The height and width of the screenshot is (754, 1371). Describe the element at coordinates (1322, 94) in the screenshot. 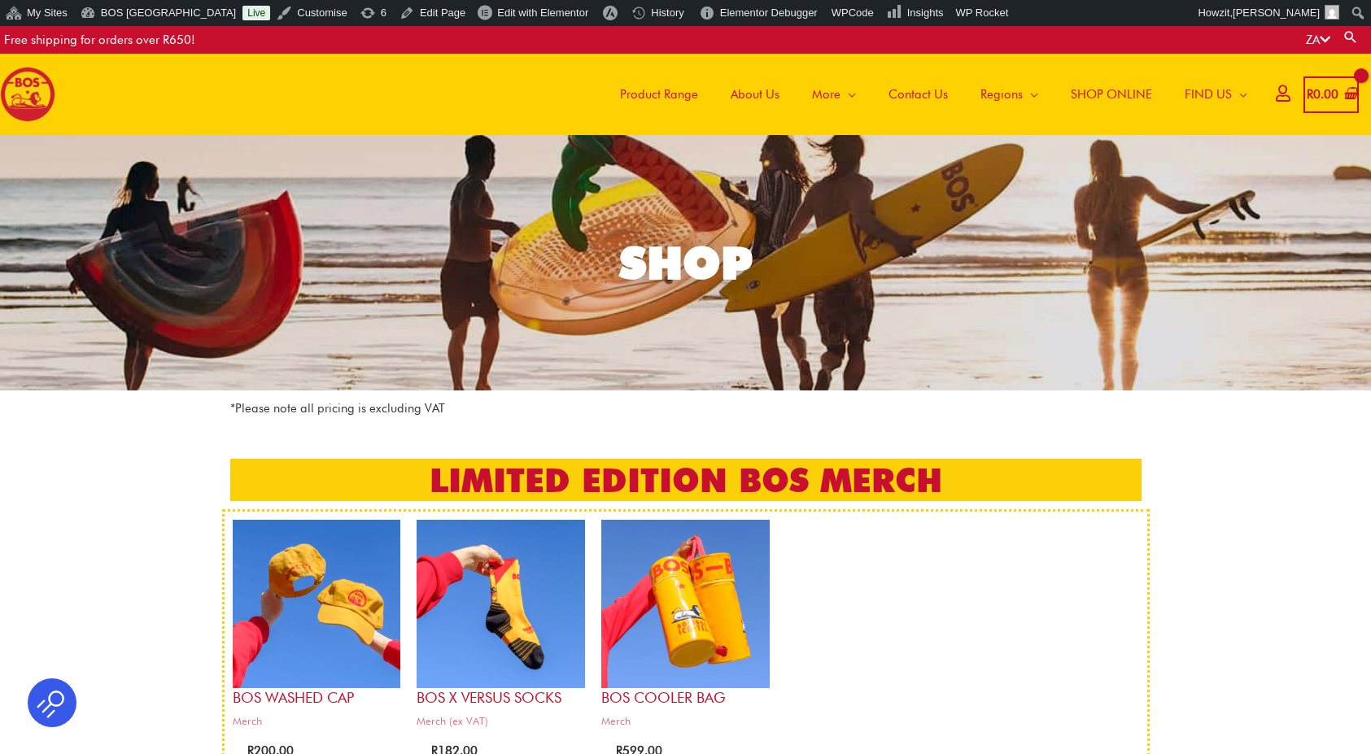

I see `bdi: 0.00` at that location.